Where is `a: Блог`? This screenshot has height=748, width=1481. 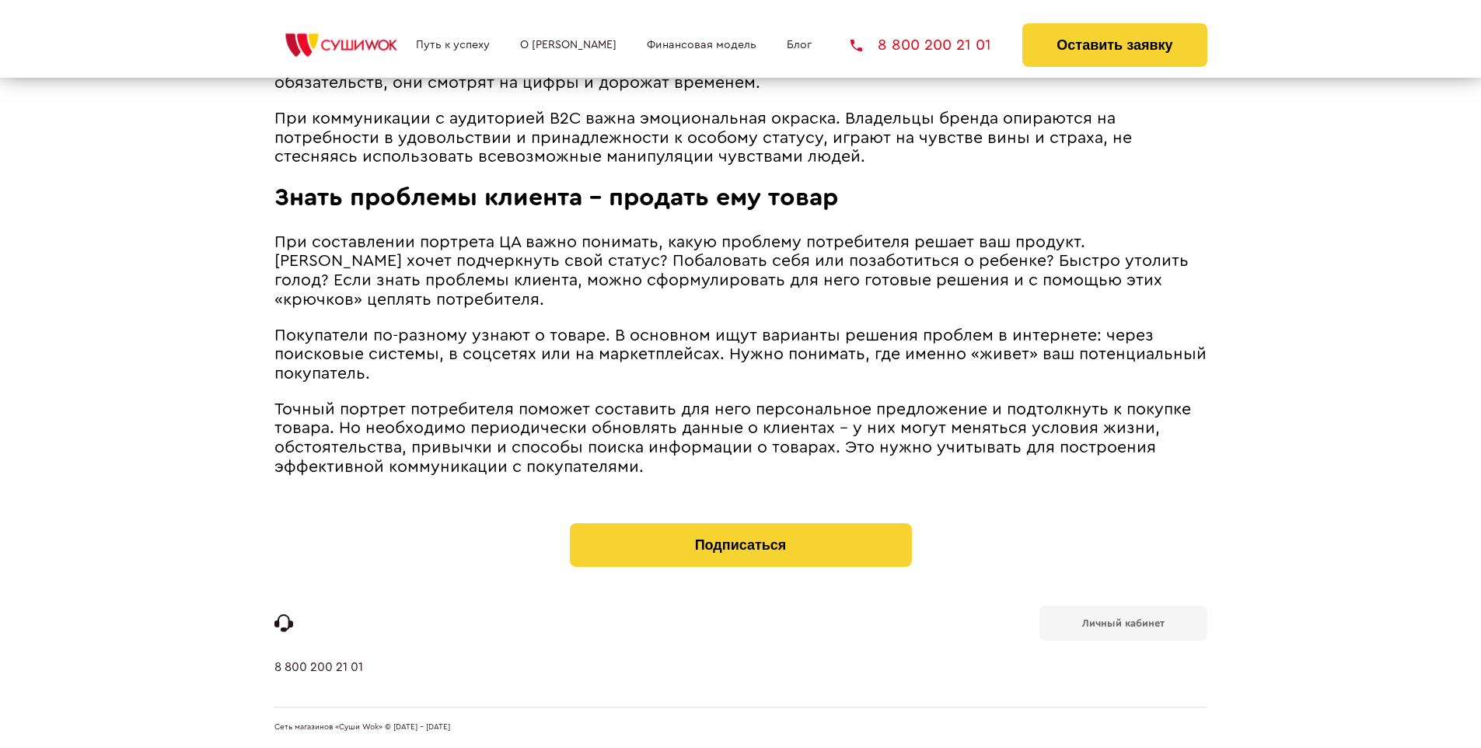
a: Блог is located at coordinates (799, 45).